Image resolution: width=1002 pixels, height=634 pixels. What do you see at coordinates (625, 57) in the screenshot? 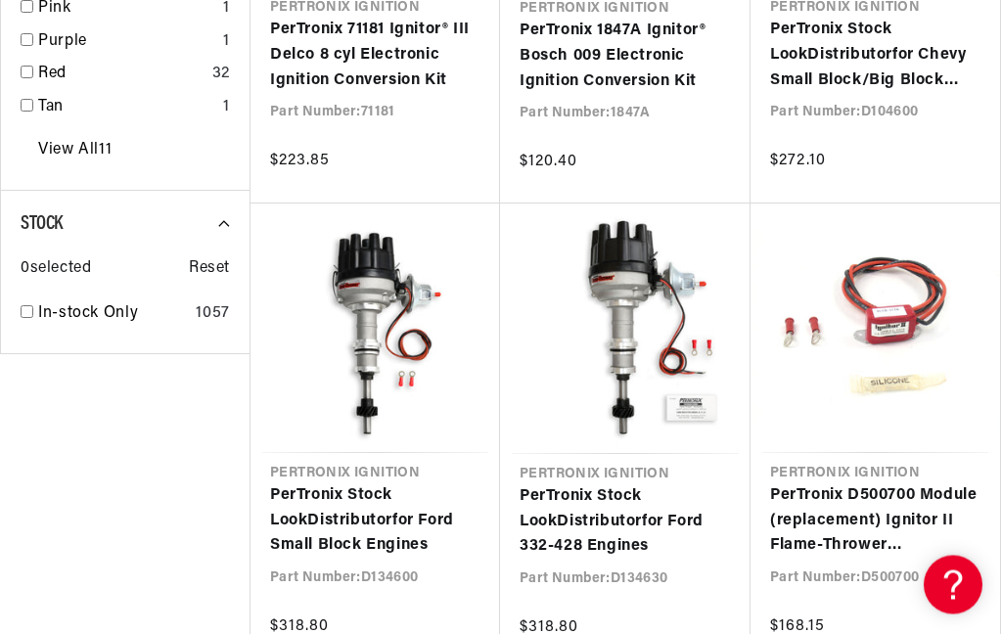
I see `a: PerTronix 1847A Ignitor® Bosch 009 Electronic Ignition Conversion Kit` at bounding box center [625, 57].